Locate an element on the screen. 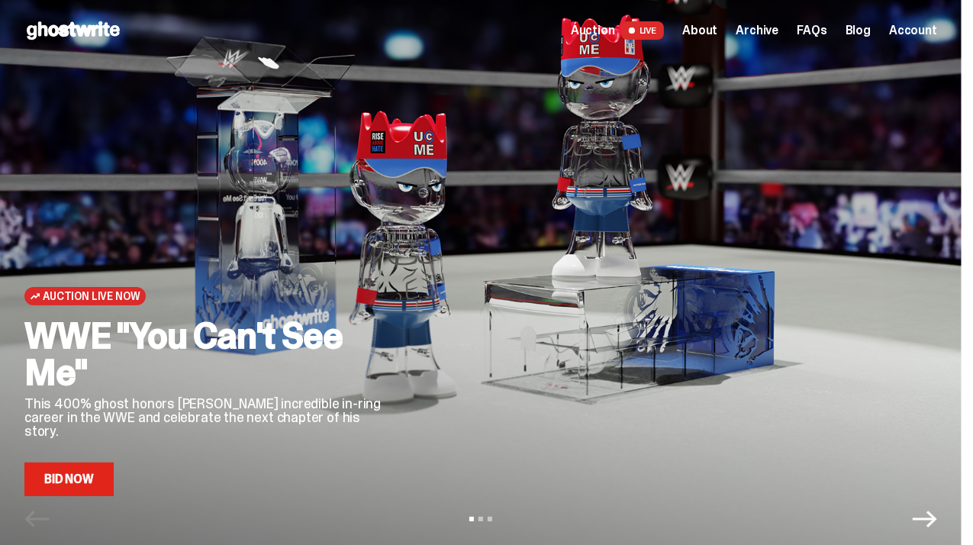 The image size is (973, 545). h2: WWE "You Can't See Me" is located at coordinates (209, 354).